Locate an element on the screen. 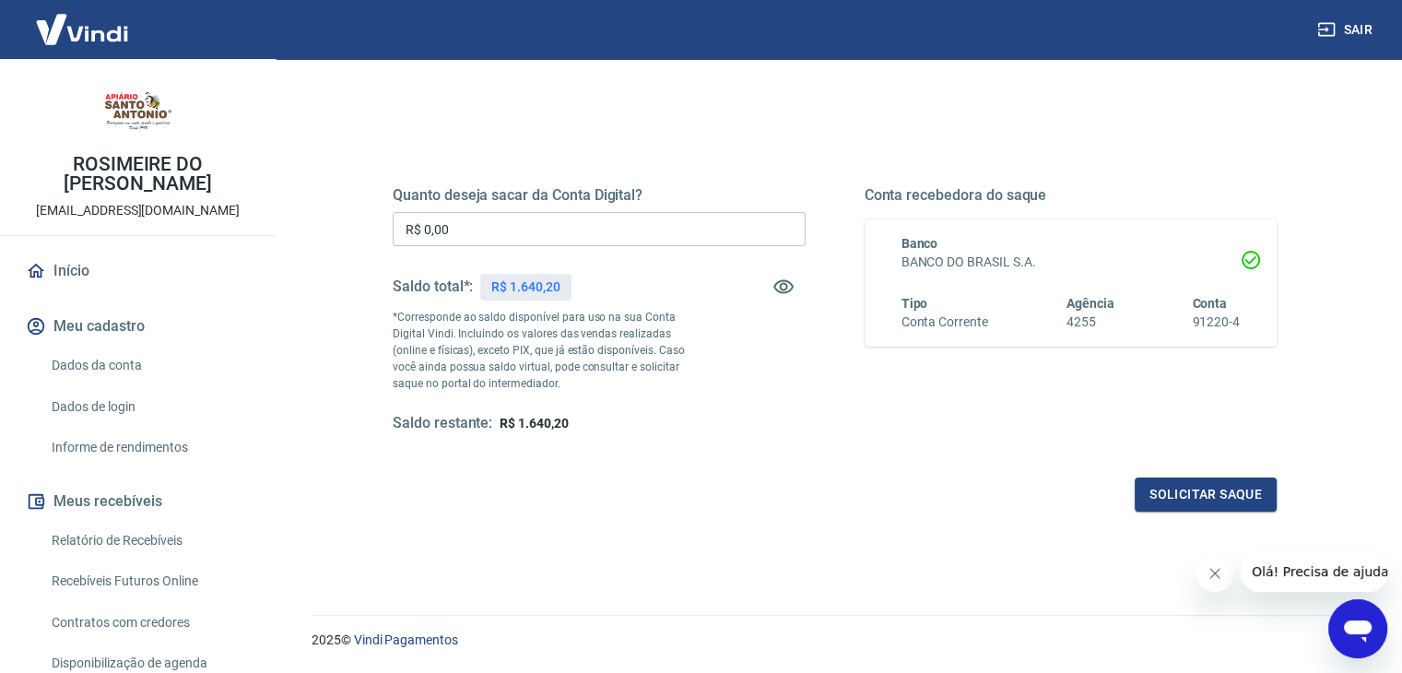 The width and height of the screenshot is (1402, 673). h5: Conta recebedora do saque is located at coordinates (1071, 195).